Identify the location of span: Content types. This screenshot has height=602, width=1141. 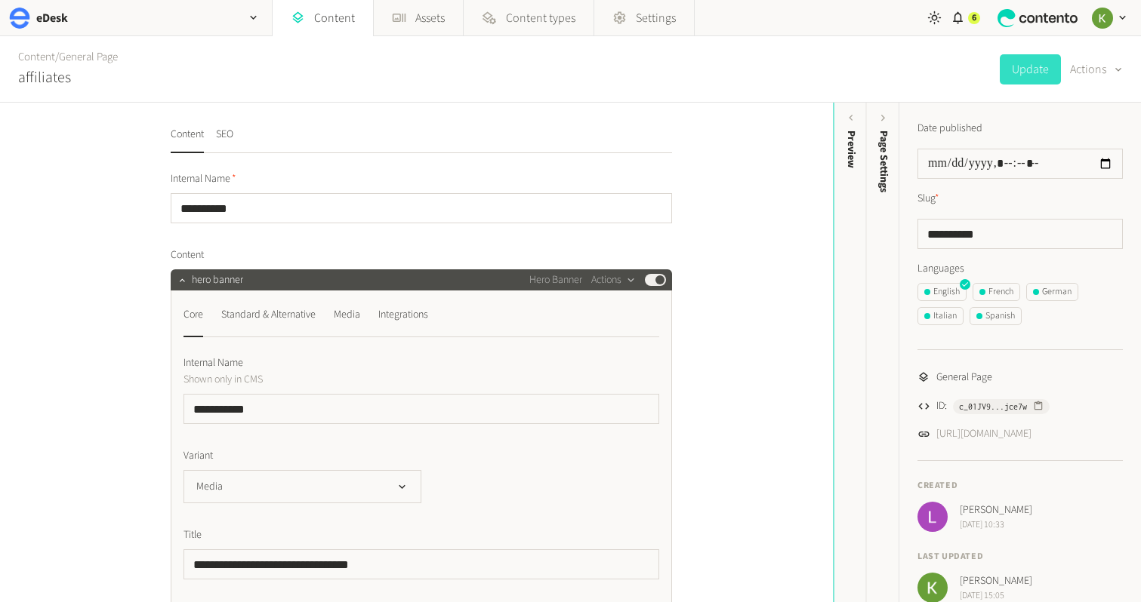
(541, 18).